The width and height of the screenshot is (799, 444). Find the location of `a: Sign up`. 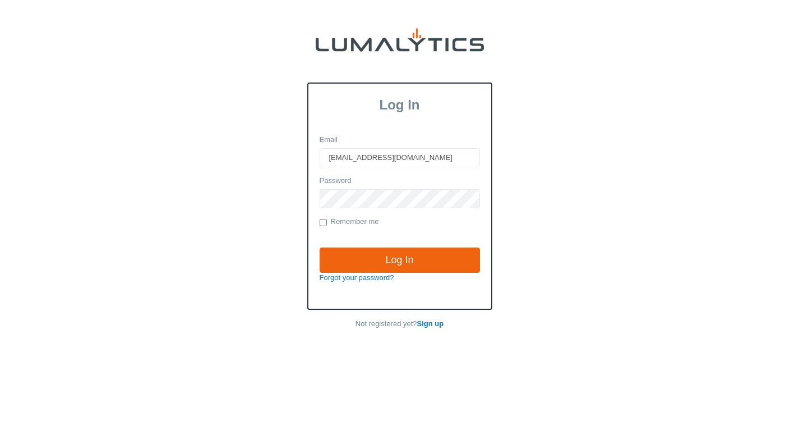

a: Sign up is located at coordinates (431, 323).